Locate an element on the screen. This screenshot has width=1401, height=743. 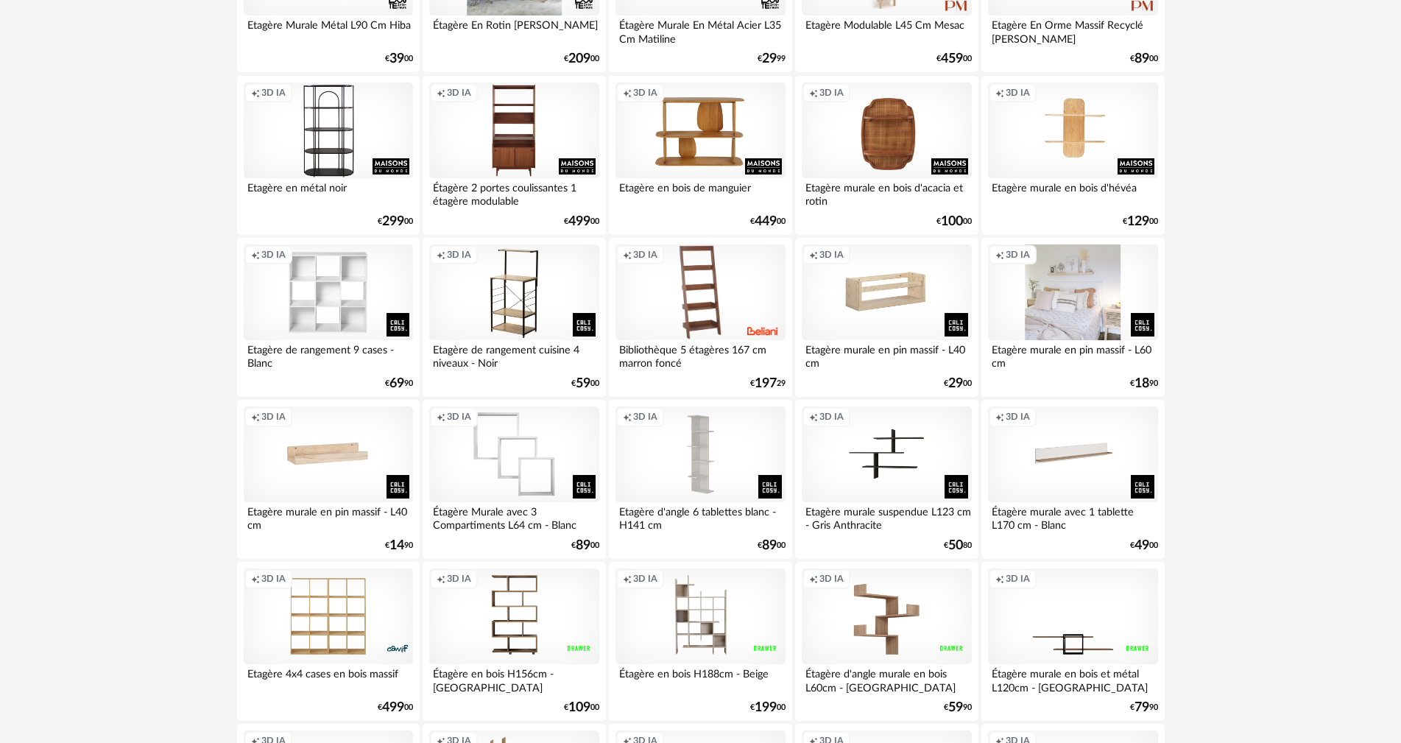
div: Bibliothèque 5 étagères 167 cm marron foncé is located at coordinates (700, 355).